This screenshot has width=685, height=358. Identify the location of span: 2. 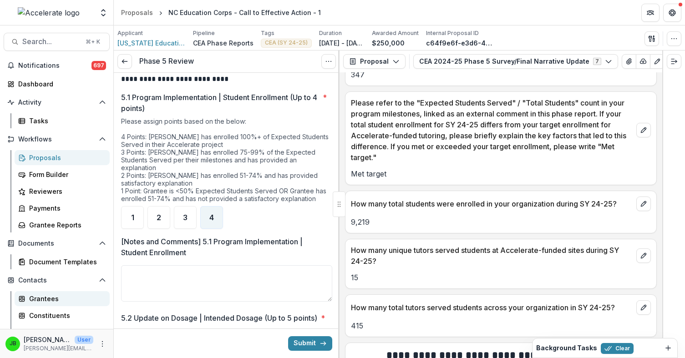
(159, 218).